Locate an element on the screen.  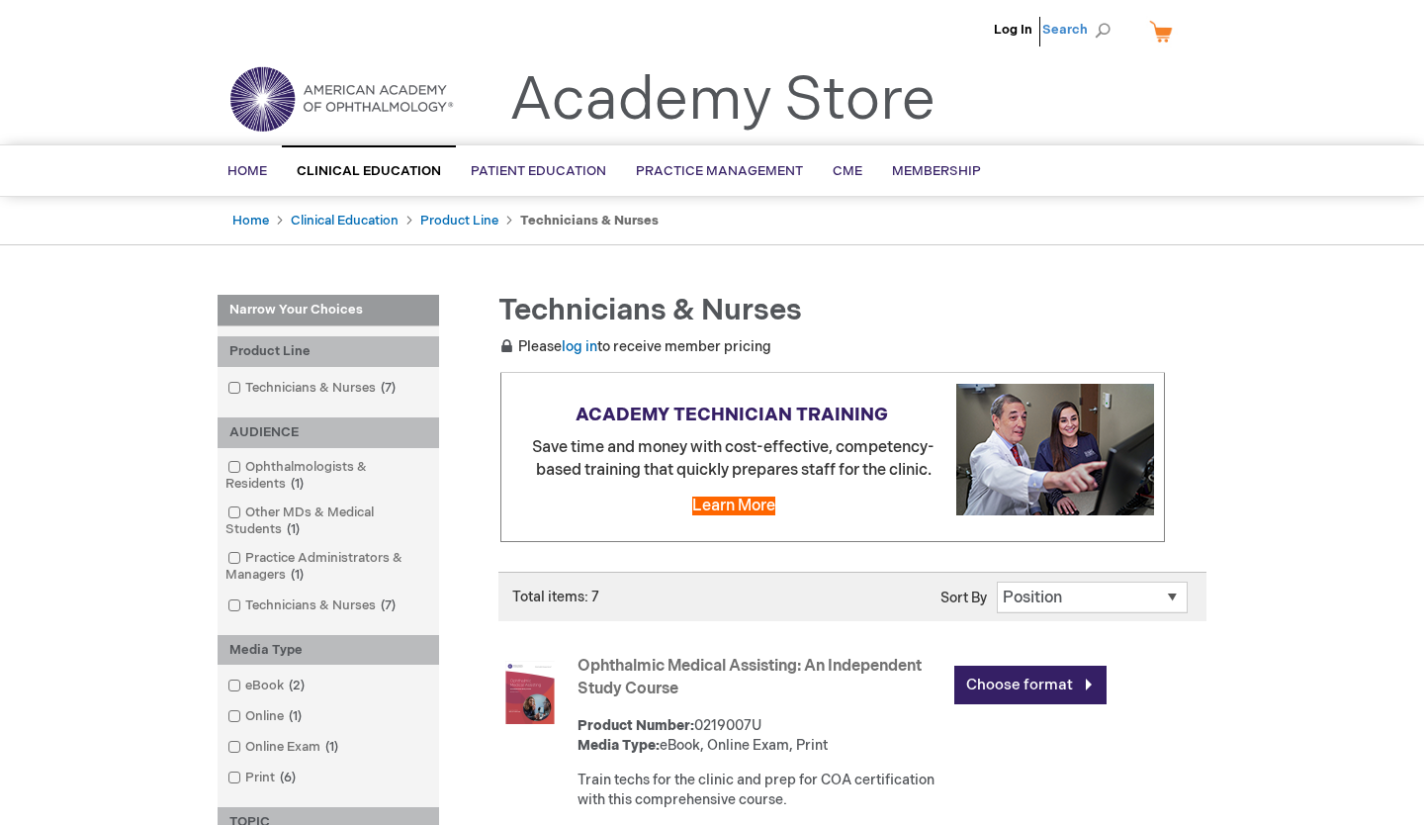
strong: Product Number: is located at coordinates (636, 725).